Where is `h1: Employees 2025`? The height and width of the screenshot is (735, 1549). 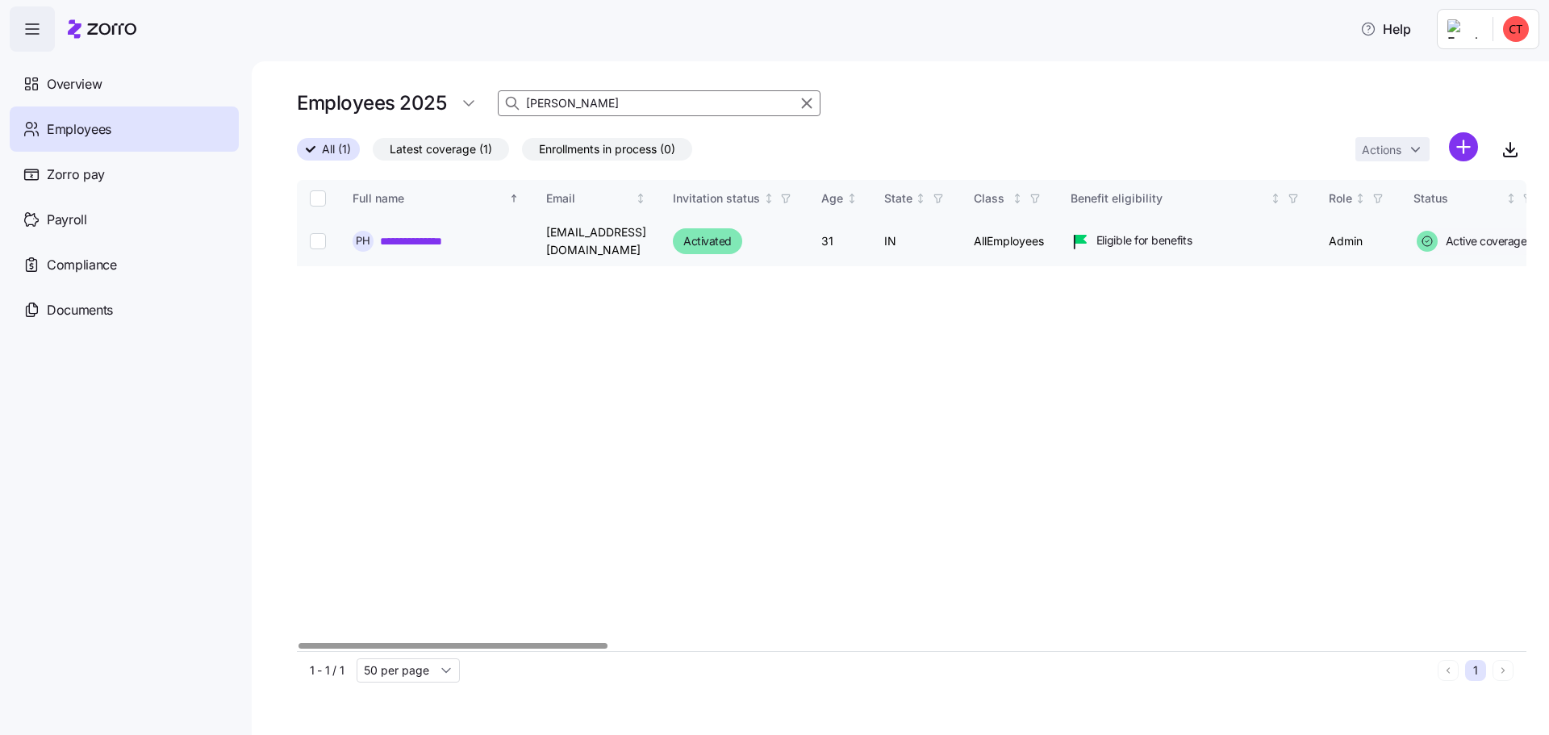 h1: Employees 2025 is located at coordinates (371, 102).